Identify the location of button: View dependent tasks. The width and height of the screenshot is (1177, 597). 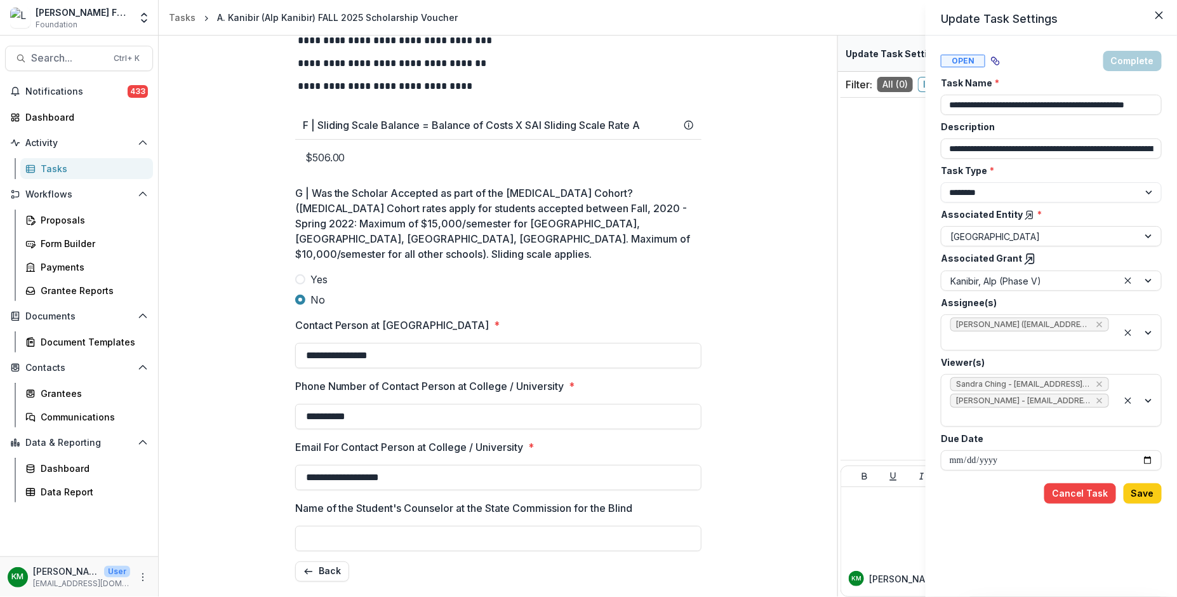
(995, 61).